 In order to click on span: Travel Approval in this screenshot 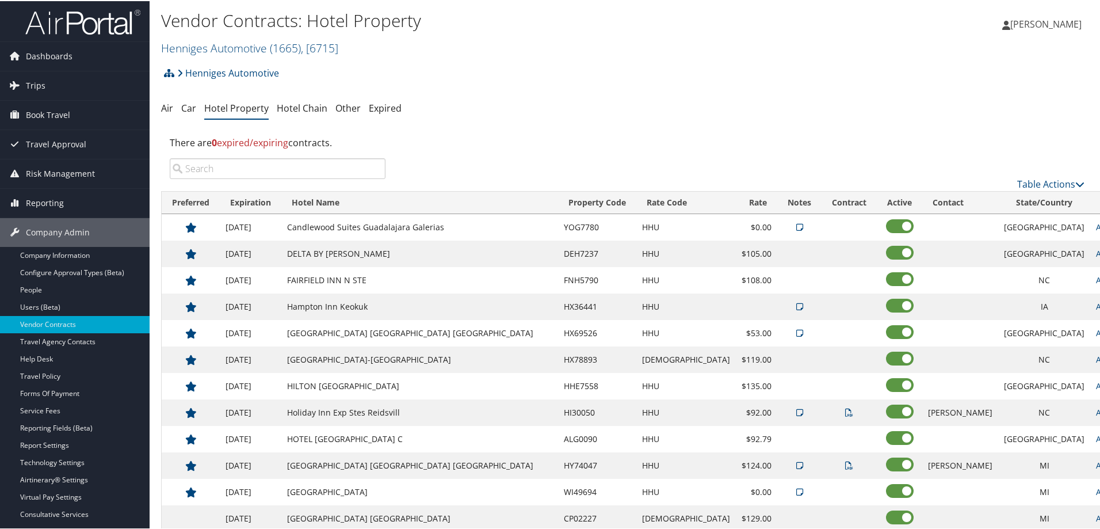, I will do `click(56, 143)`.